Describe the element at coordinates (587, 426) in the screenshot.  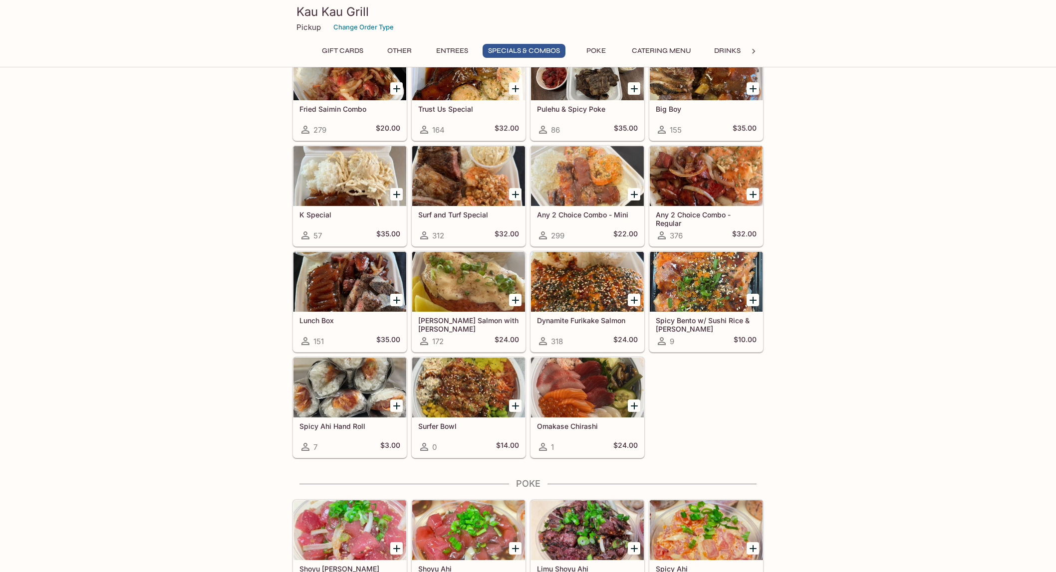
I see `h5: Omakase Chirashi` at that location.